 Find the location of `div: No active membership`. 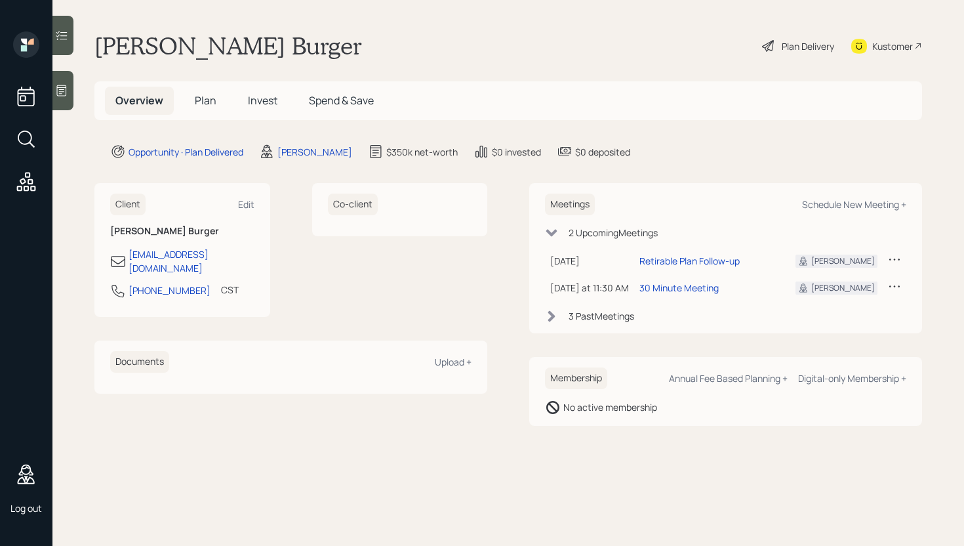

div: No active membership is located at coordinates (610, 407).